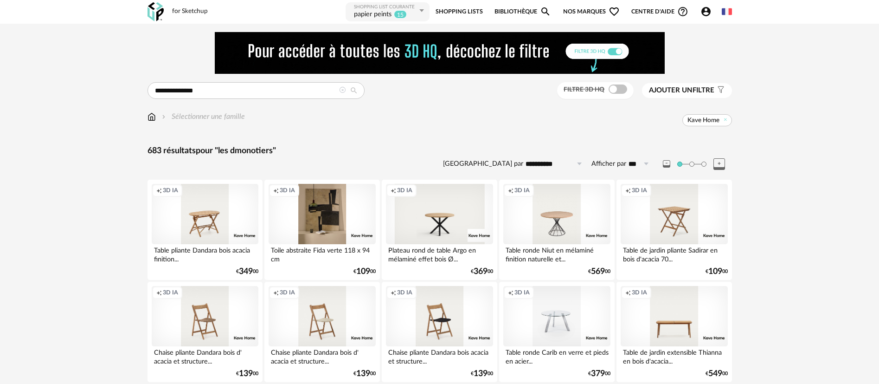 This screenshot has width=879, height=384. Describe the element at coordinates (400, 14) in the screenshot. I see `sup: 15` at that location.